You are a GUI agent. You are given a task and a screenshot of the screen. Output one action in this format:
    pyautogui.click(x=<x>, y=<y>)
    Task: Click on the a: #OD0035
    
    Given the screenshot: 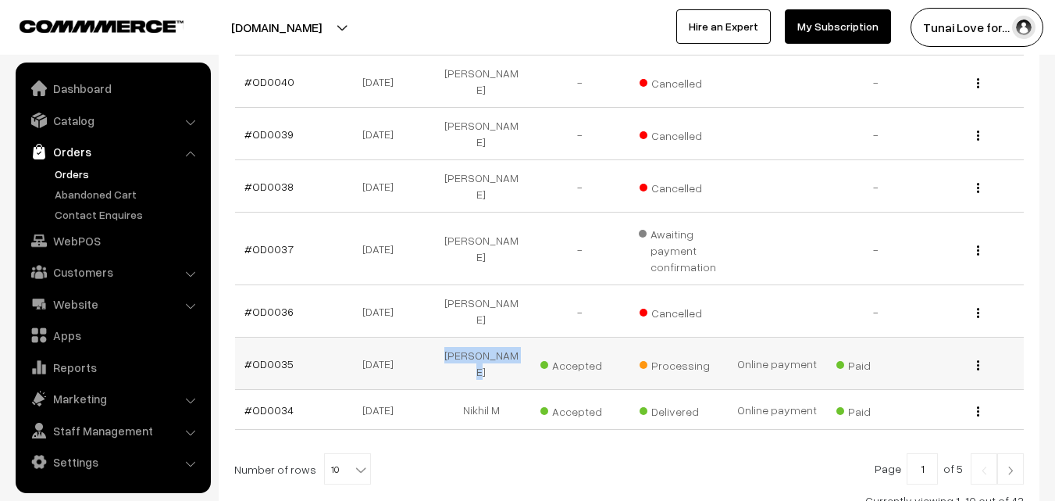 What is the action you would take?
    pyautogui.click(x=269, y=363)
    